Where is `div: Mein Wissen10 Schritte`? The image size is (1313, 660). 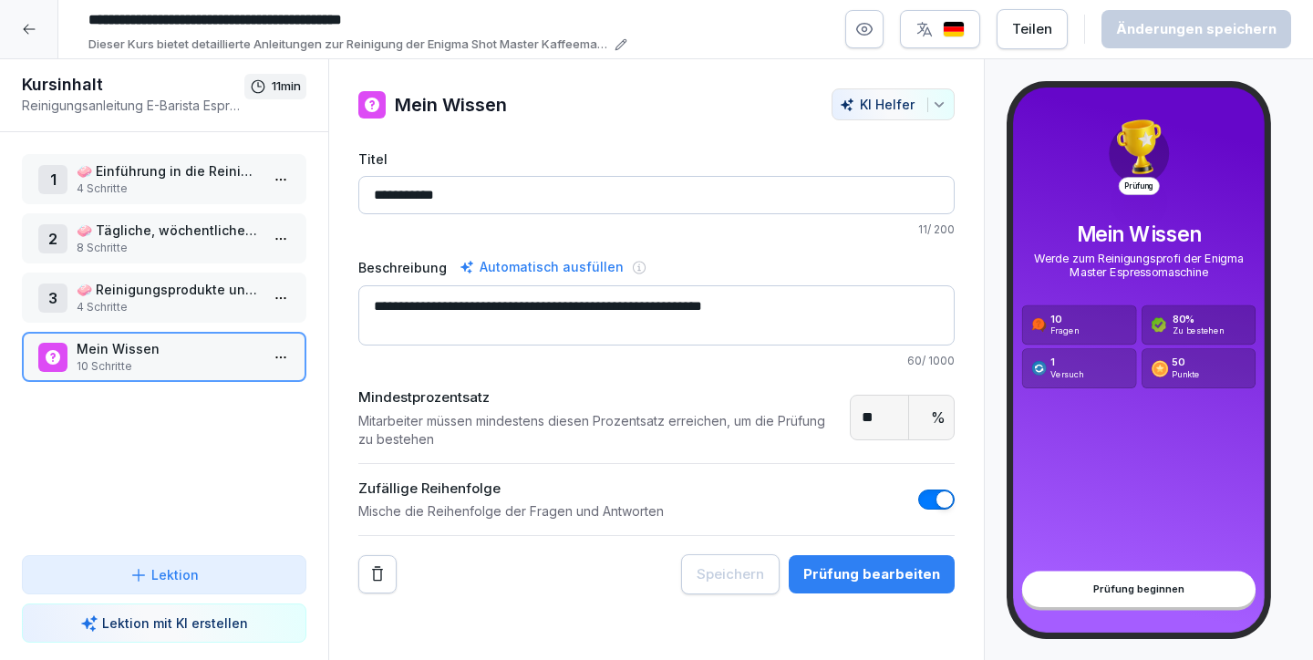 div: Mein Wissen10 Schritte is located at coordinates (164, 357).